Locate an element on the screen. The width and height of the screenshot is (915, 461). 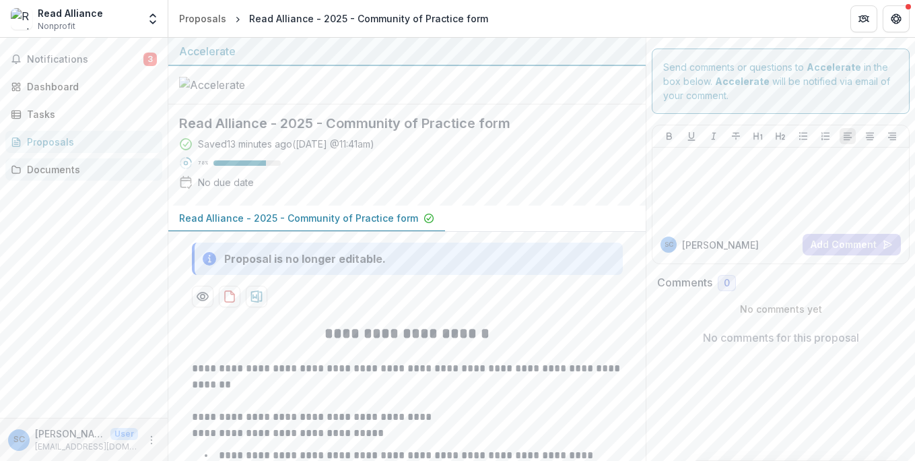
div: Read Alliance is located at coordinates (70, 13).